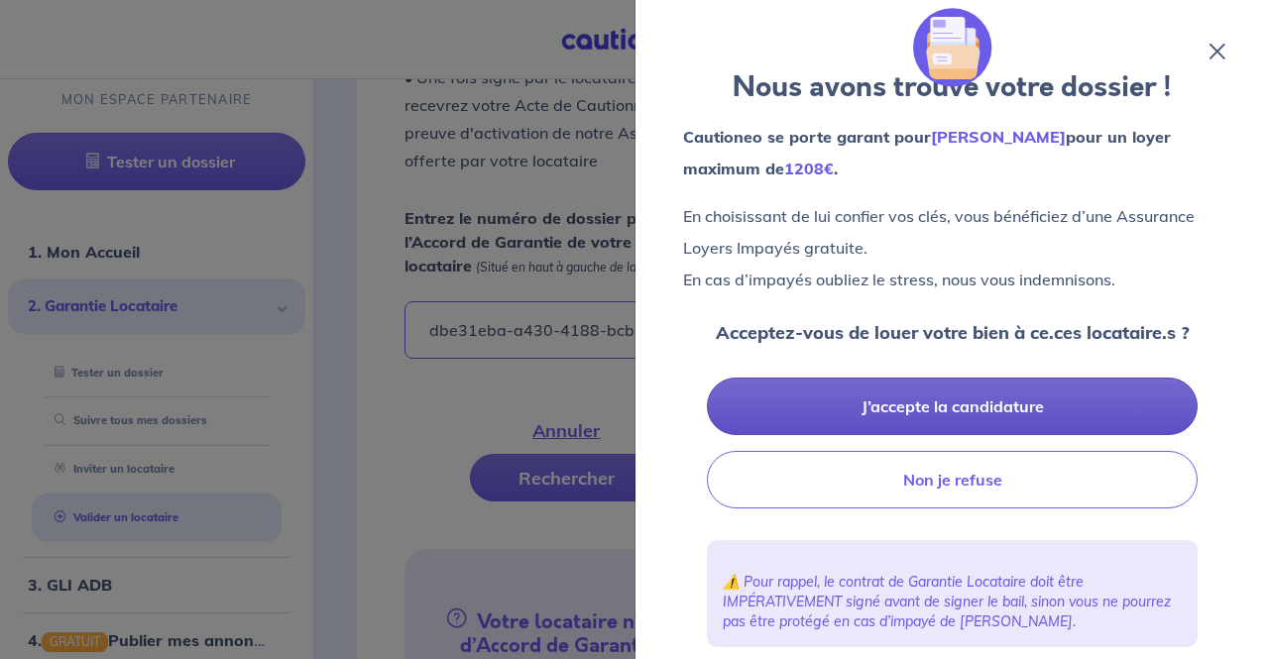 The image size is (1269, 659). Describe the element at coordinates (952, 407) in the screenshot. I see `button: J’accepte la candidature` at that location.